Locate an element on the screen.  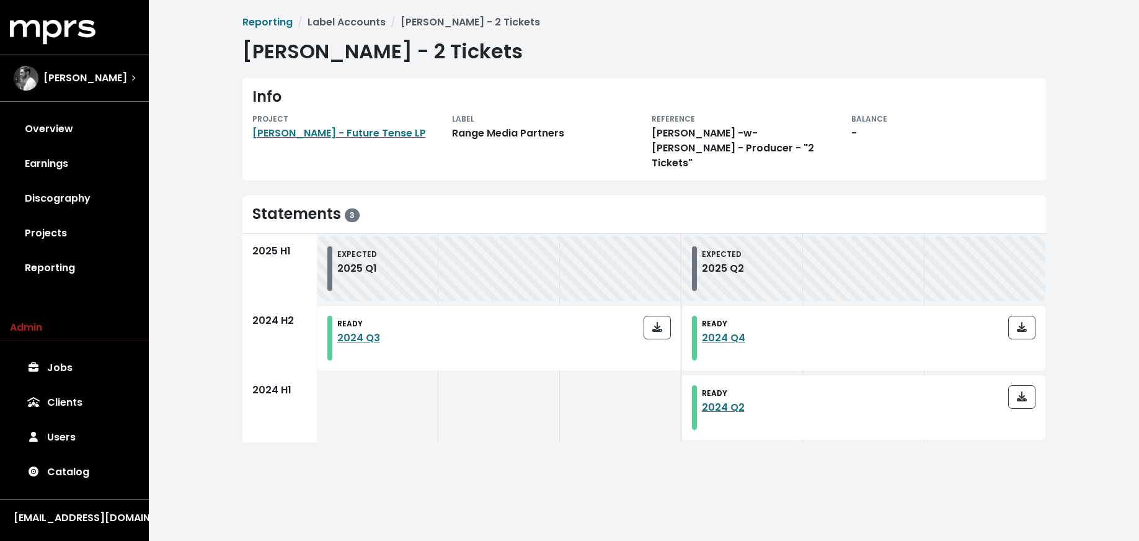
a: Clients is located at coordinates (74, 402).